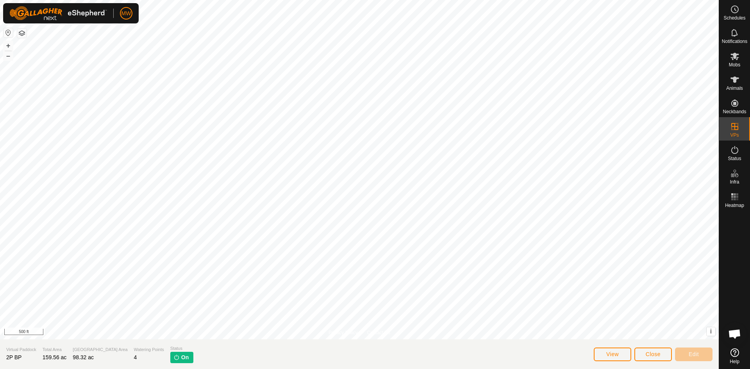 The height and width of the screenshot is (369, 750). Describe the element at coordinates (734, 18) in the screenshot. I see `span: Schedules` at that location.